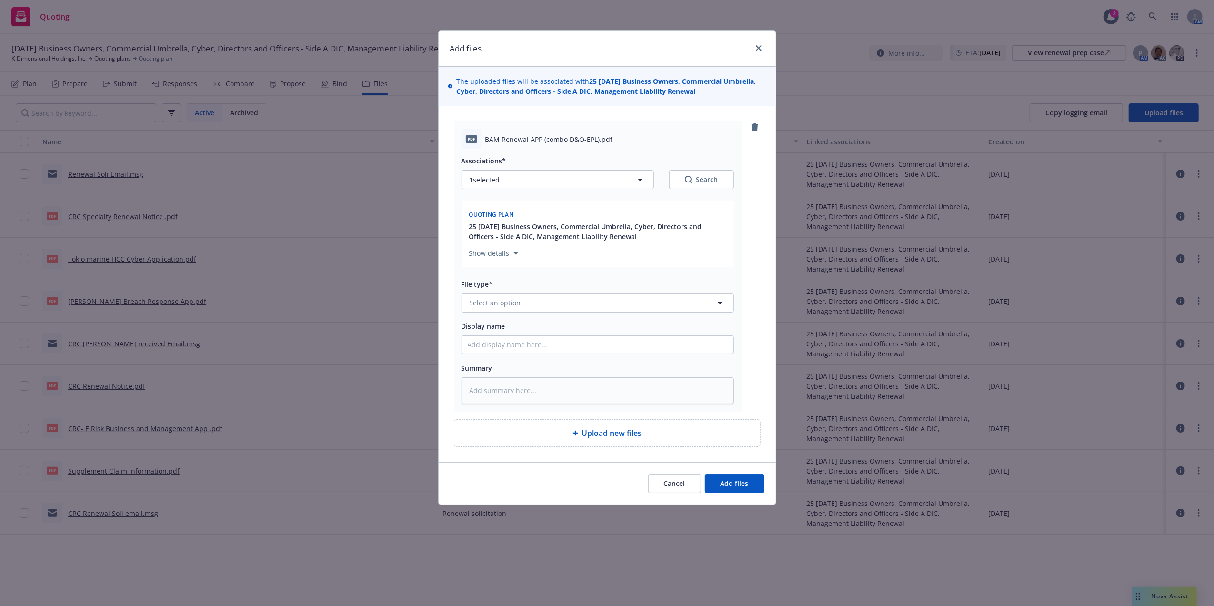 The width and height of the screenshot is (1214, 606). I want to click on button: Add files, so click(735, 484).